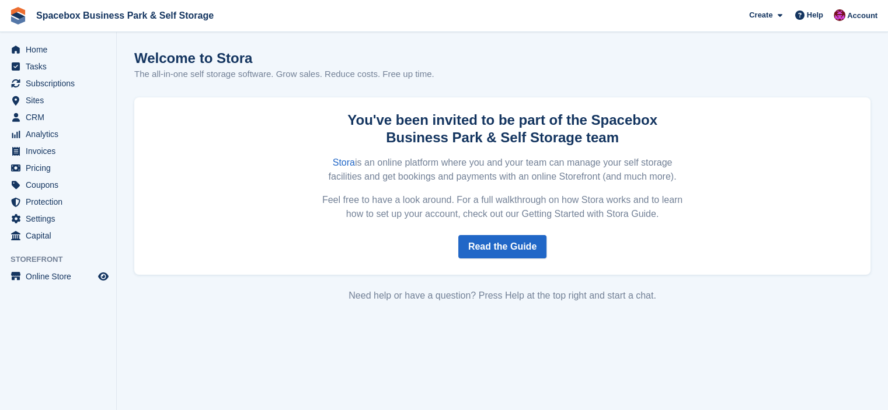  I want to click on span: Create, so click(761, 15).